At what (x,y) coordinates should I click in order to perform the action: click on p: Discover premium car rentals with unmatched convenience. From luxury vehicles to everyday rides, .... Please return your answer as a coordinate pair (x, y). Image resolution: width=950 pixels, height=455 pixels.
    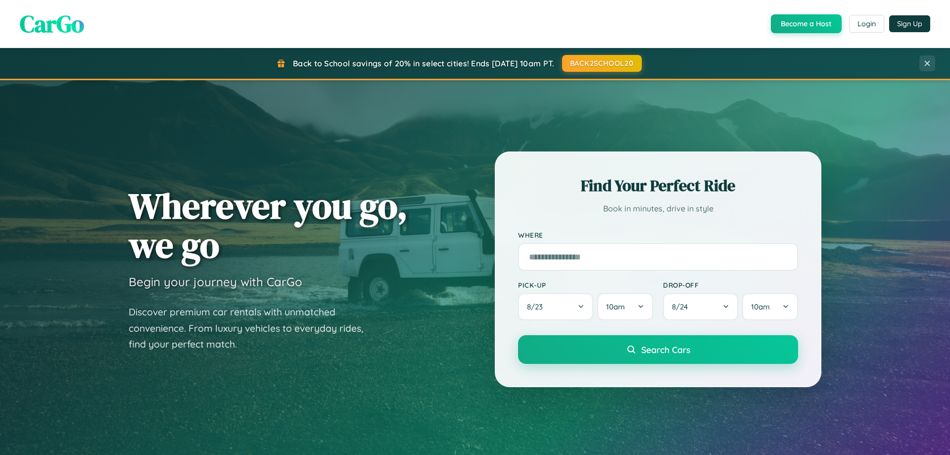
    Looking at the image, I should click on (252, 328).